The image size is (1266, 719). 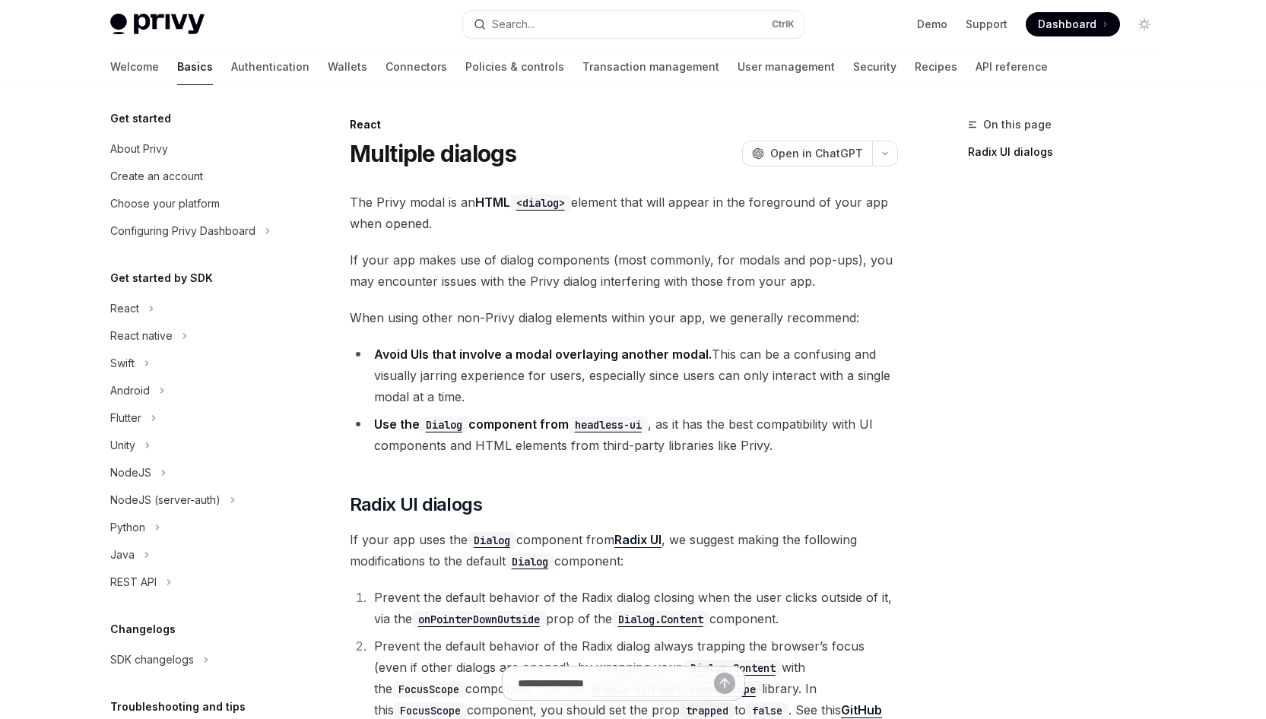 I want to click on img: light logo, so click(x=157, y=24).